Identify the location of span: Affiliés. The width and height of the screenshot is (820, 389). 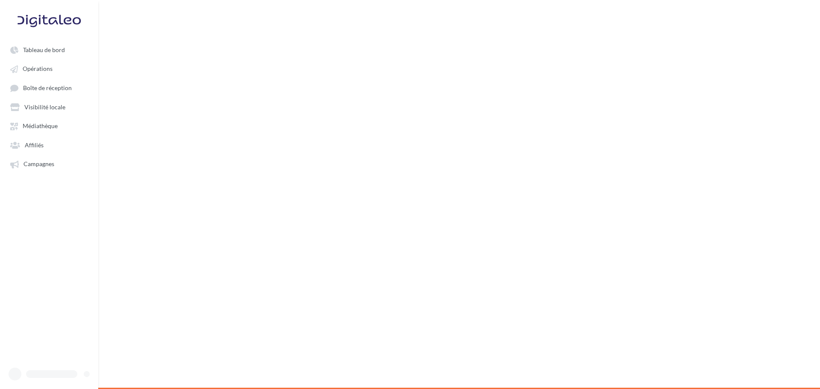
(34, 145).